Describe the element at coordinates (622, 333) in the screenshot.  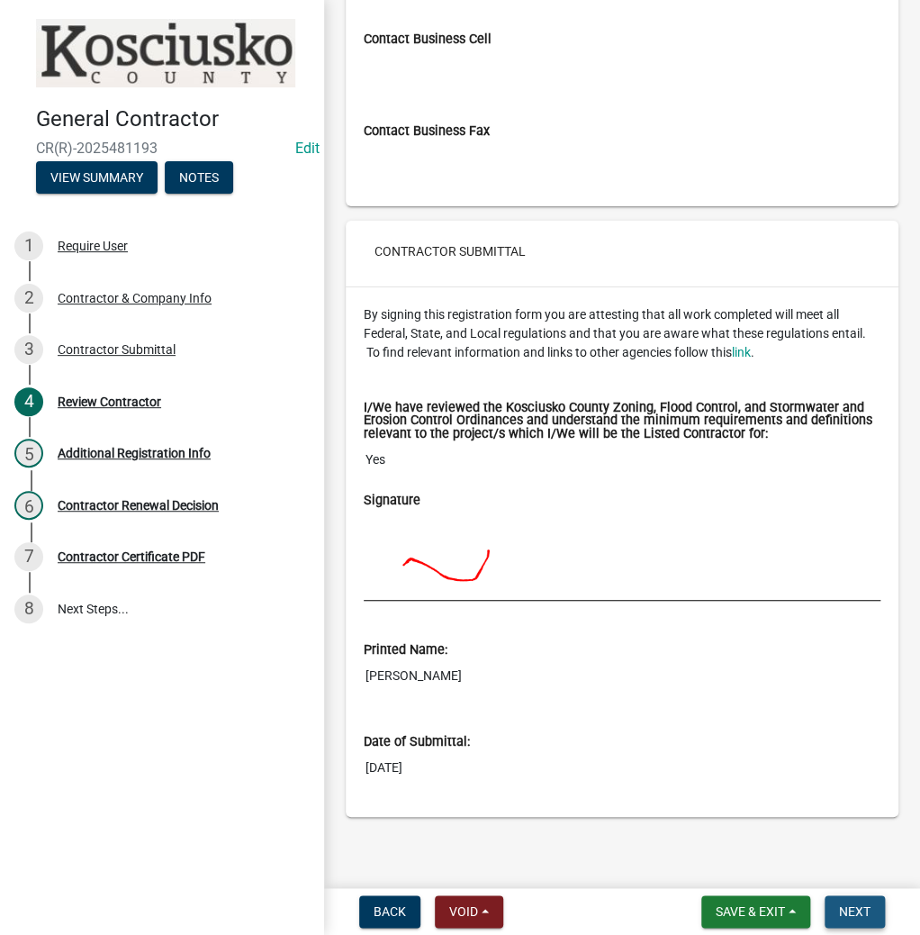
I see `p: By signing this registration form you are attesting that all work completed will meet all Federal...` at that location.